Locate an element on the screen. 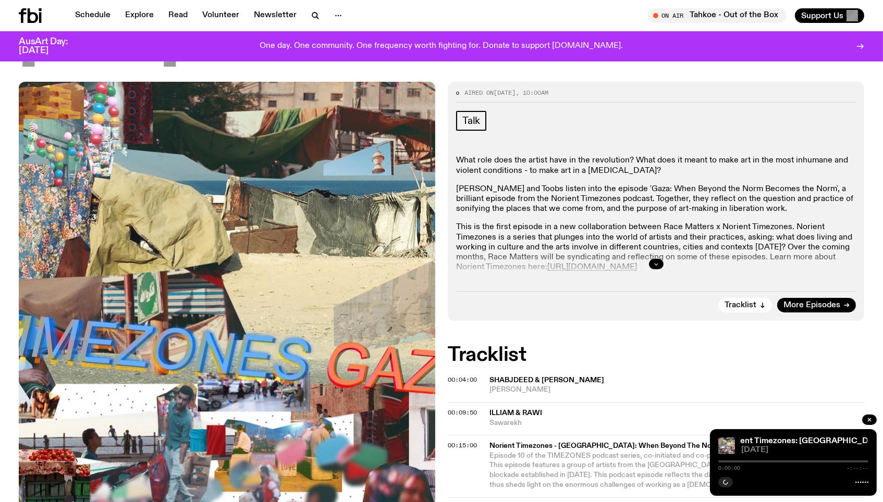 The image size is (883, 502). span: , 10:00am is located at coordinates (532, 93).